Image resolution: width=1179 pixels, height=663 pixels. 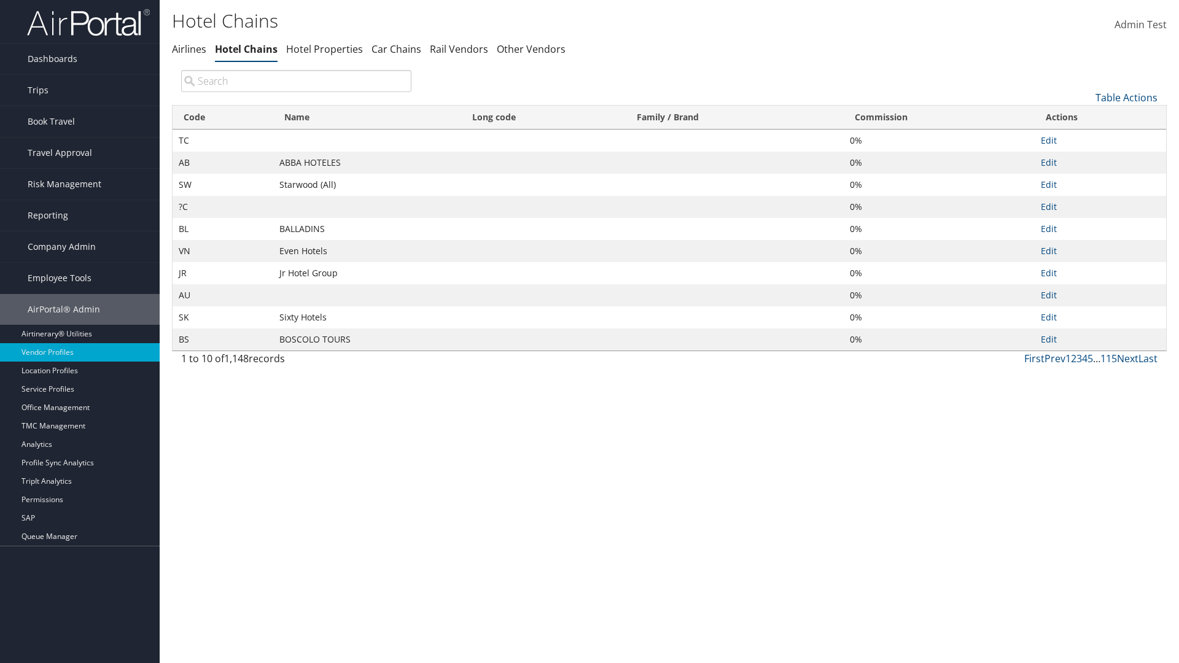 What do you see at coordinates (223, 317) in the screenshot?
I see `td: SK` at bounding box center [223, 317].